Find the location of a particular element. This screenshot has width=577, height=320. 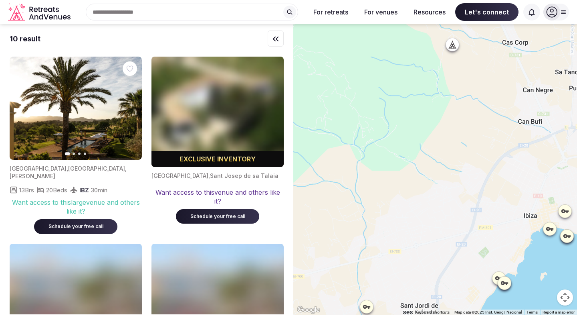

img: Google is located at coordinates (309, 310).